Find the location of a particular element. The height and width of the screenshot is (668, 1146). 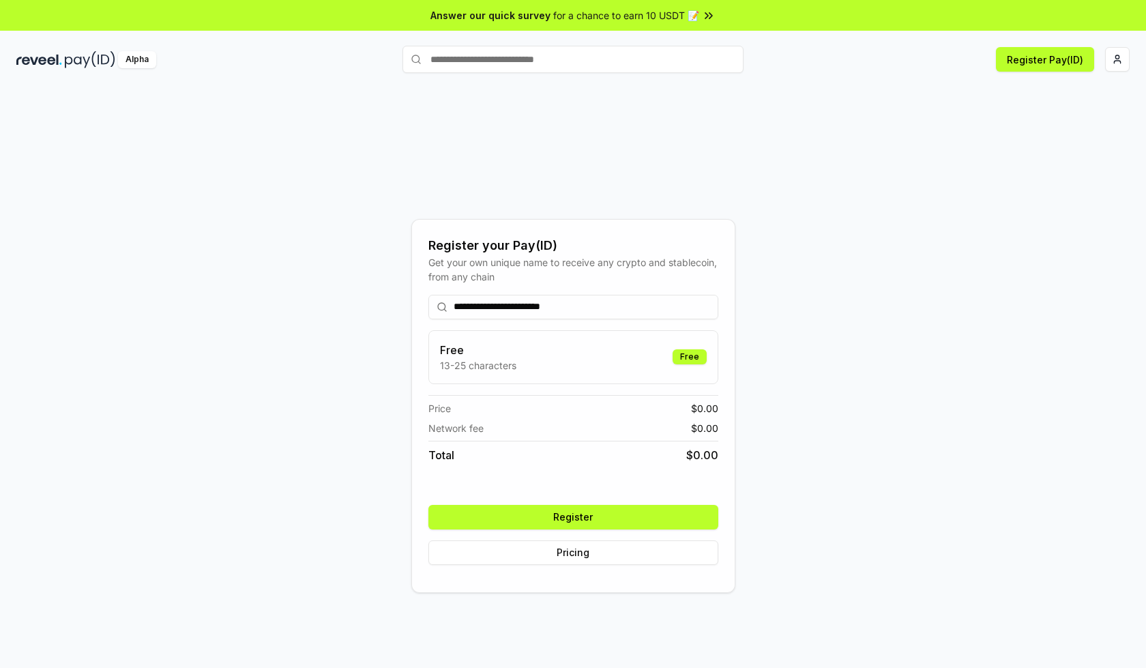

div: Alpha is located at coordinates (137, 59).